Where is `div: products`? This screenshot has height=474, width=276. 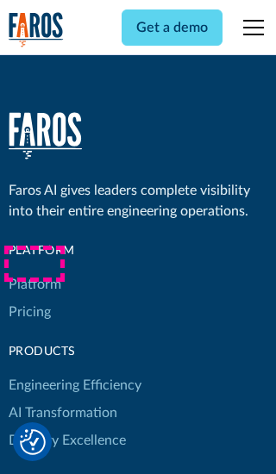
div: products is located at coordinates (75, 351).